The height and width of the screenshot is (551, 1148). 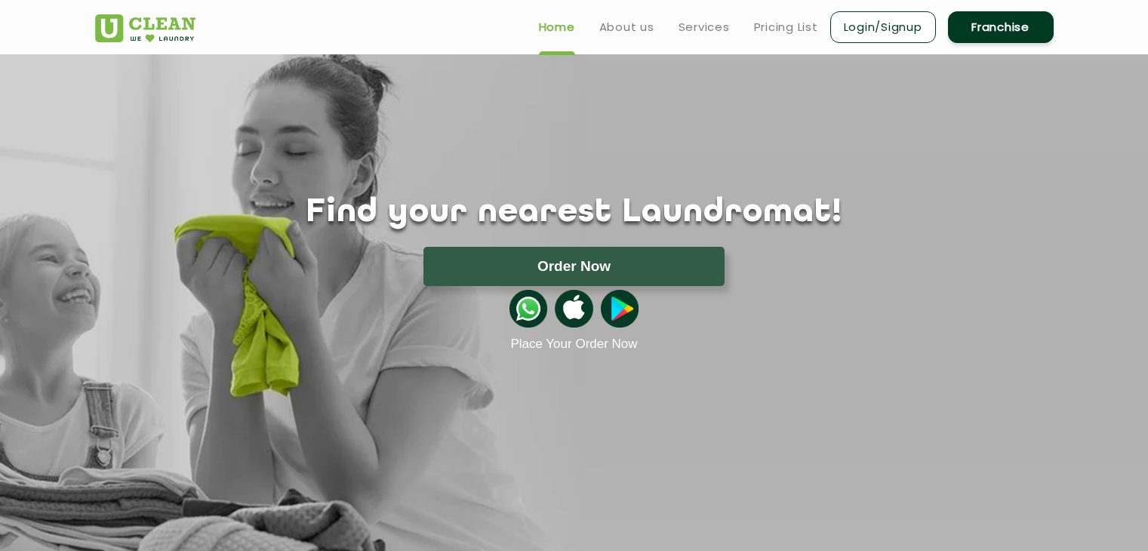 What do you see at coordinates (1000, 27) in the screenshot?
I see `a: Franchise` at bounding box center [1000, 27].